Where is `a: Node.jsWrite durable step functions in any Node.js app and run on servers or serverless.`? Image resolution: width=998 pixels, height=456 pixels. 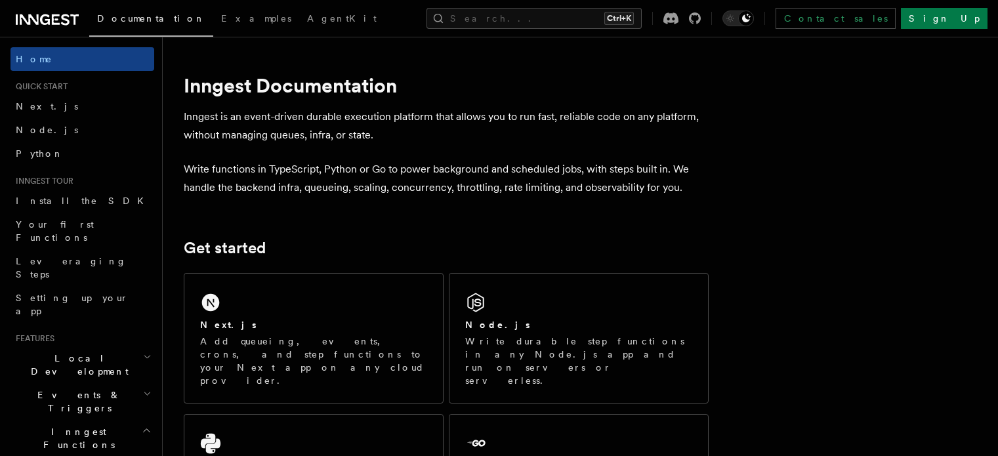 a: Node.jsWrite durable step functions in any Node.js app and run on servers or serverless. is located at coordinates (579, 338).